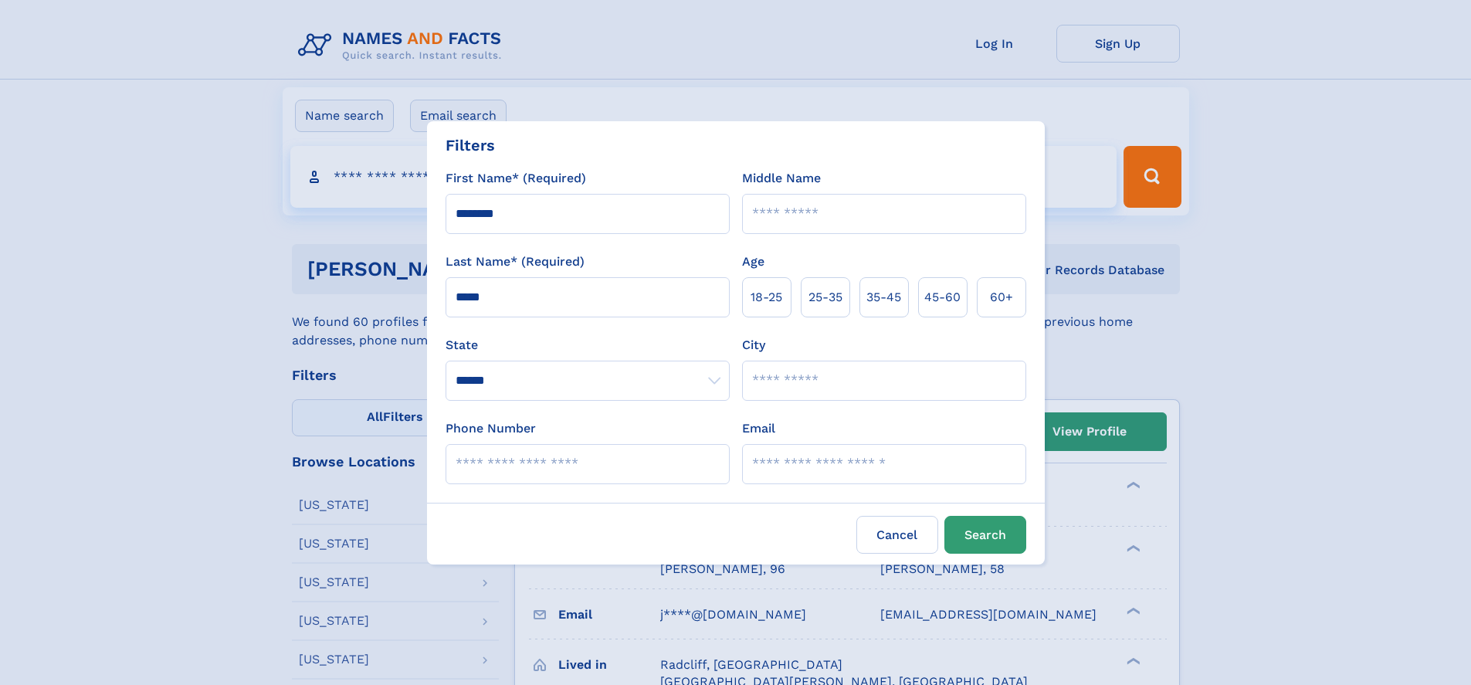 The height and width of the screenshot is (685, 1471). I want to click on label: Last Name* (Required), so click(515, 262).